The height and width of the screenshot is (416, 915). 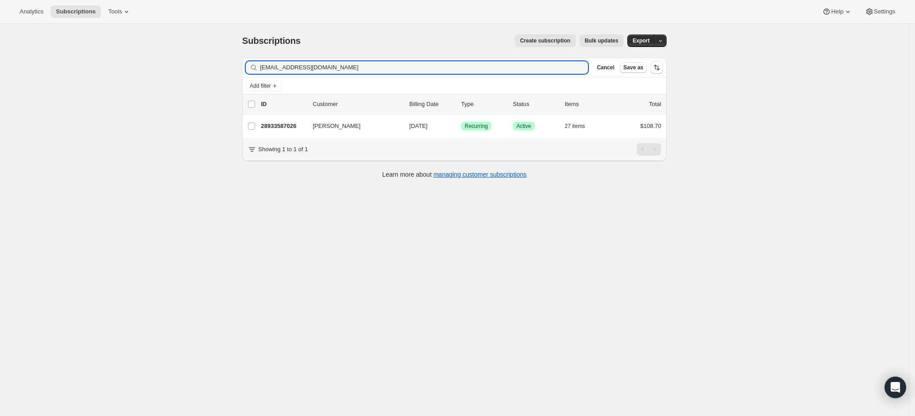 What do you see at coordinates (641, 41) in the screenshot?
I see `button: Export` at bounding box center [641, 41].